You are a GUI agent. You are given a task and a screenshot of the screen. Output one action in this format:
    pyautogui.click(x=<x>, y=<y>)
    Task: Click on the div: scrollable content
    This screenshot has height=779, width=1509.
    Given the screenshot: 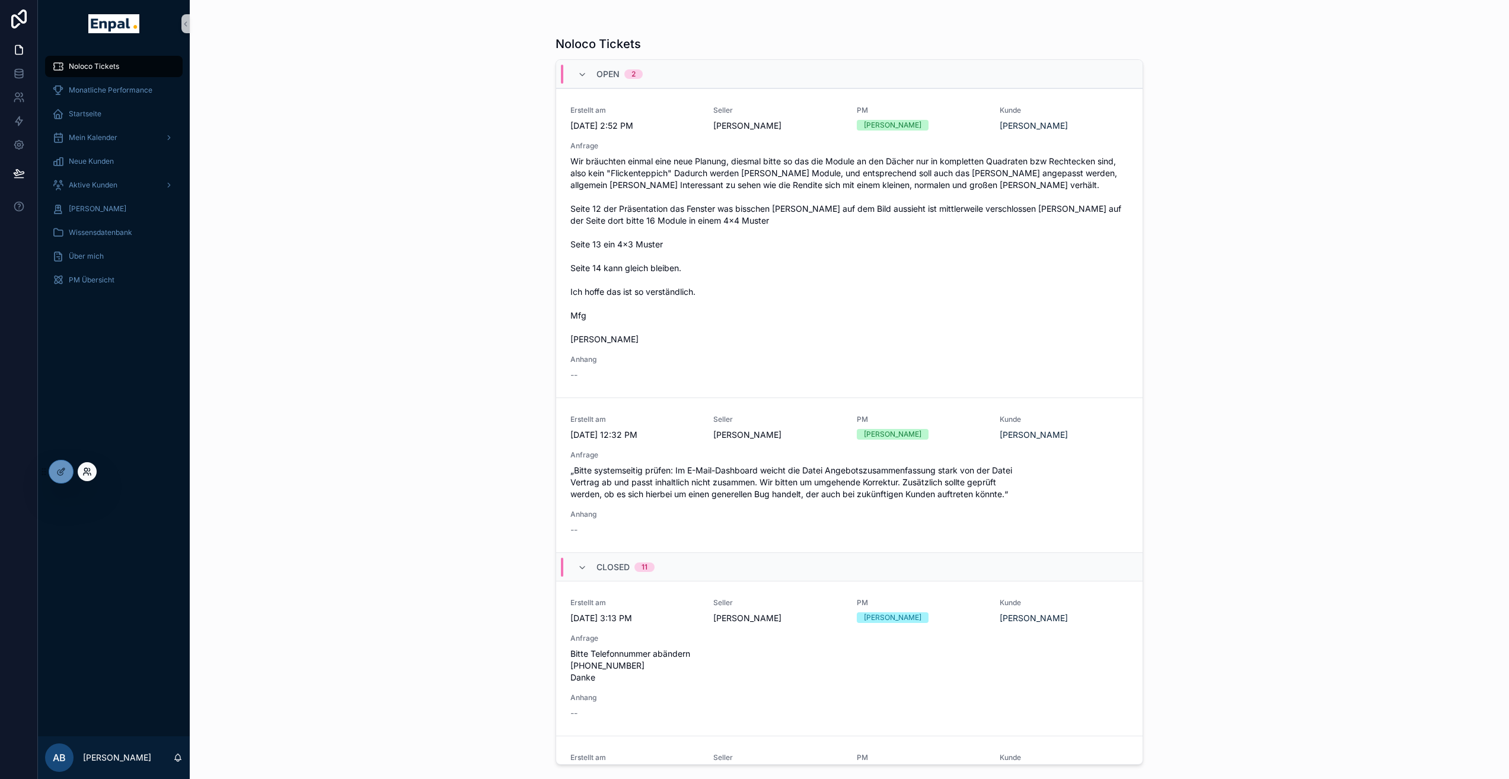 What is the action you would take?
    pyautogui.click(x=114, y=177)
    